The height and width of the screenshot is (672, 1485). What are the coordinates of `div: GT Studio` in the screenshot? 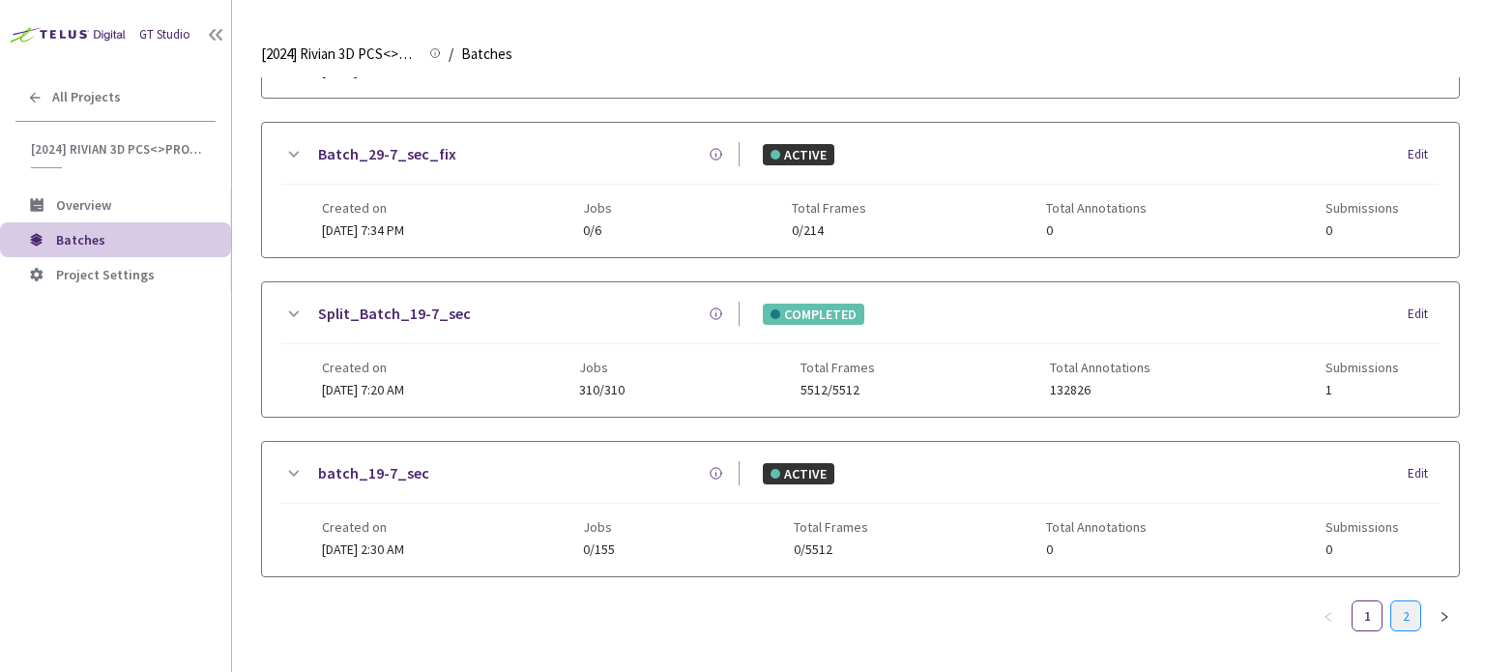 It's located at (164, 35).